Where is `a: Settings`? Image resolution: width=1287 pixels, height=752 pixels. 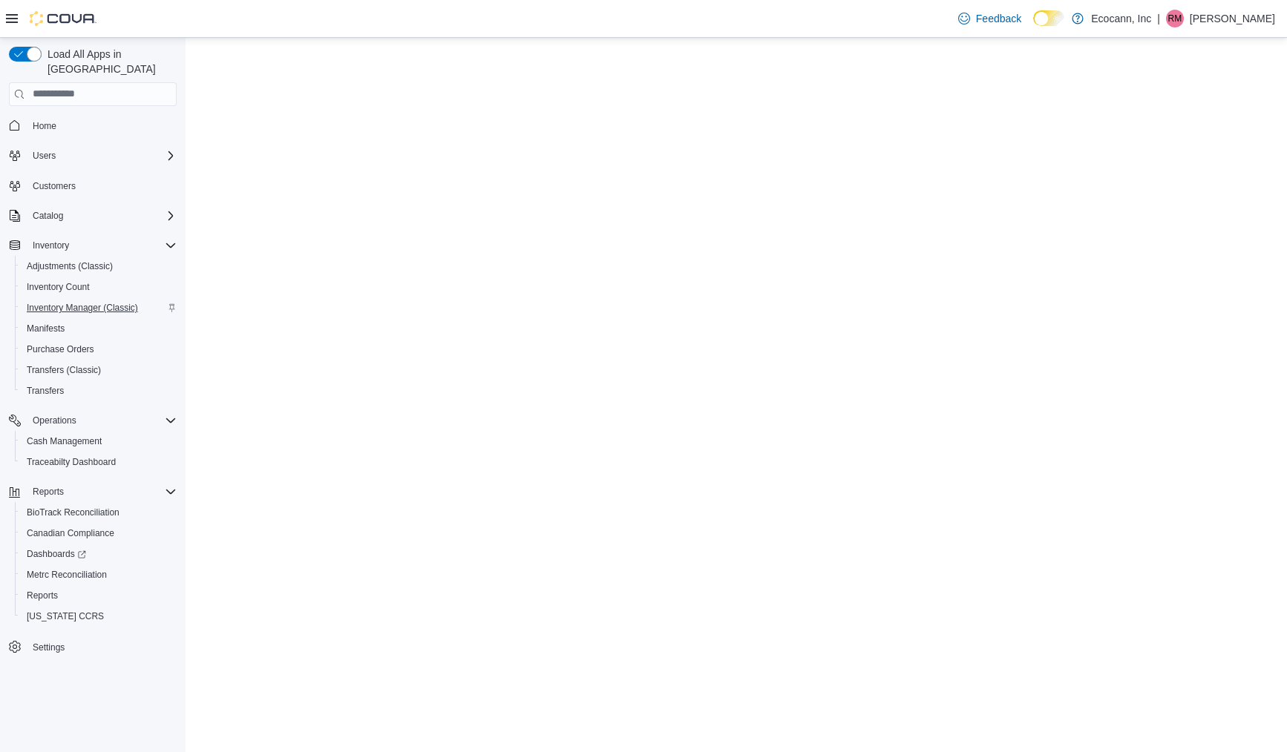
a: Settings is located at coordinates (48, 648).